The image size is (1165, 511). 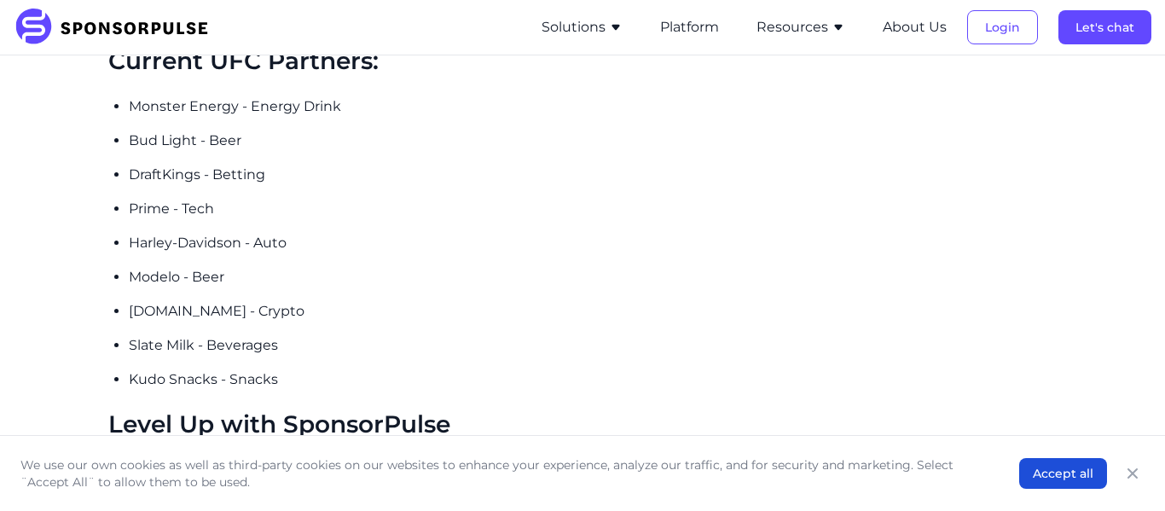 What do you see at coordinates (472, 107) in the screenshot?
I see `p: Monster Energy - Energy Drink` at bounding box center [472, 107].